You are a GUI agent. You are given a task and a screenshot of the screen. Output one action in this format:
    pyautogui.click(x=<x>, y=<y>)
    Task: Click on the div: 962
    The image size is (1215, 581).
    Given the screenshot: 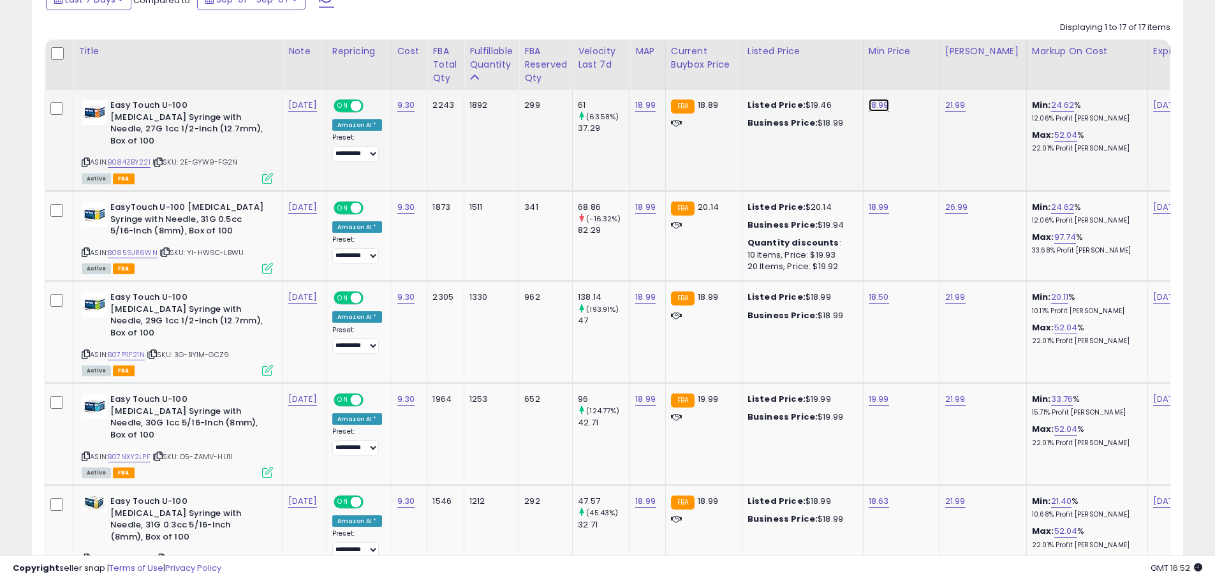 What is the action you would take?
    pyautogui.click(x=543, y=297)
    